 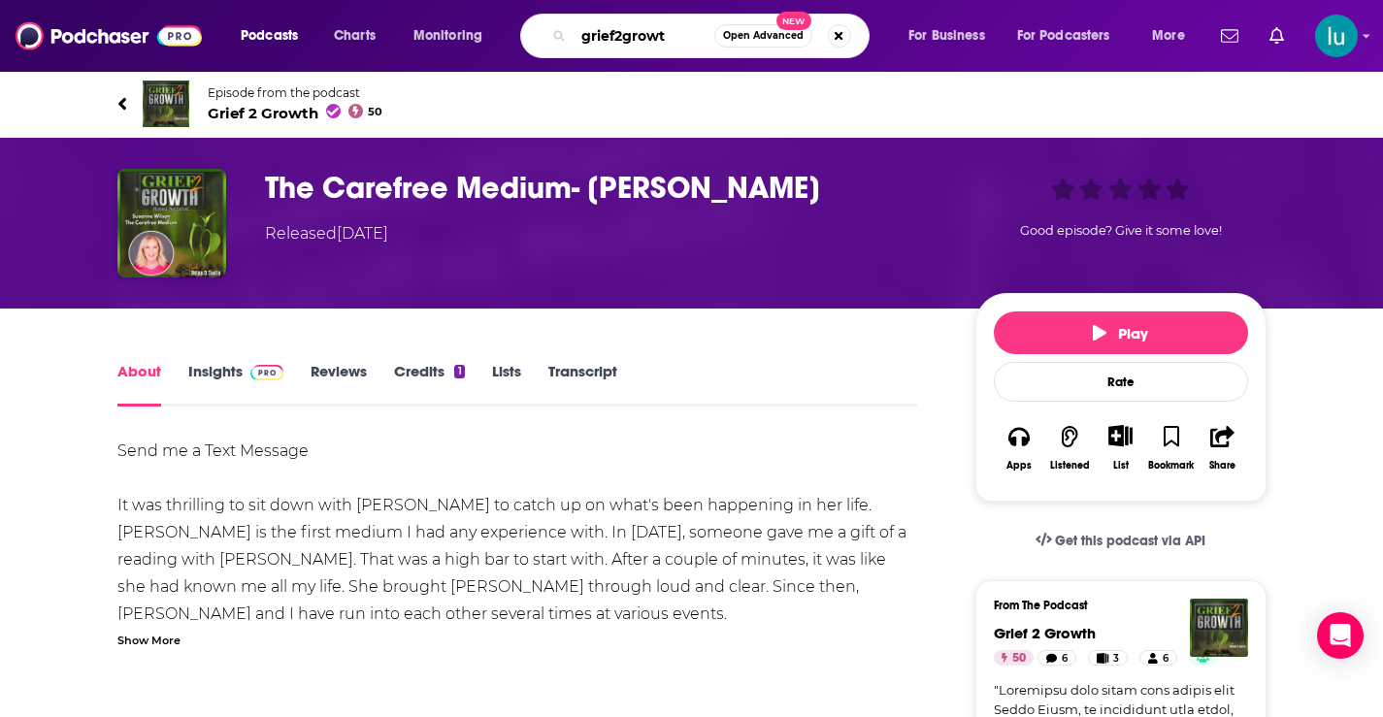 I want to click on a: Send me a Text Message, so click(x=212, y=450).